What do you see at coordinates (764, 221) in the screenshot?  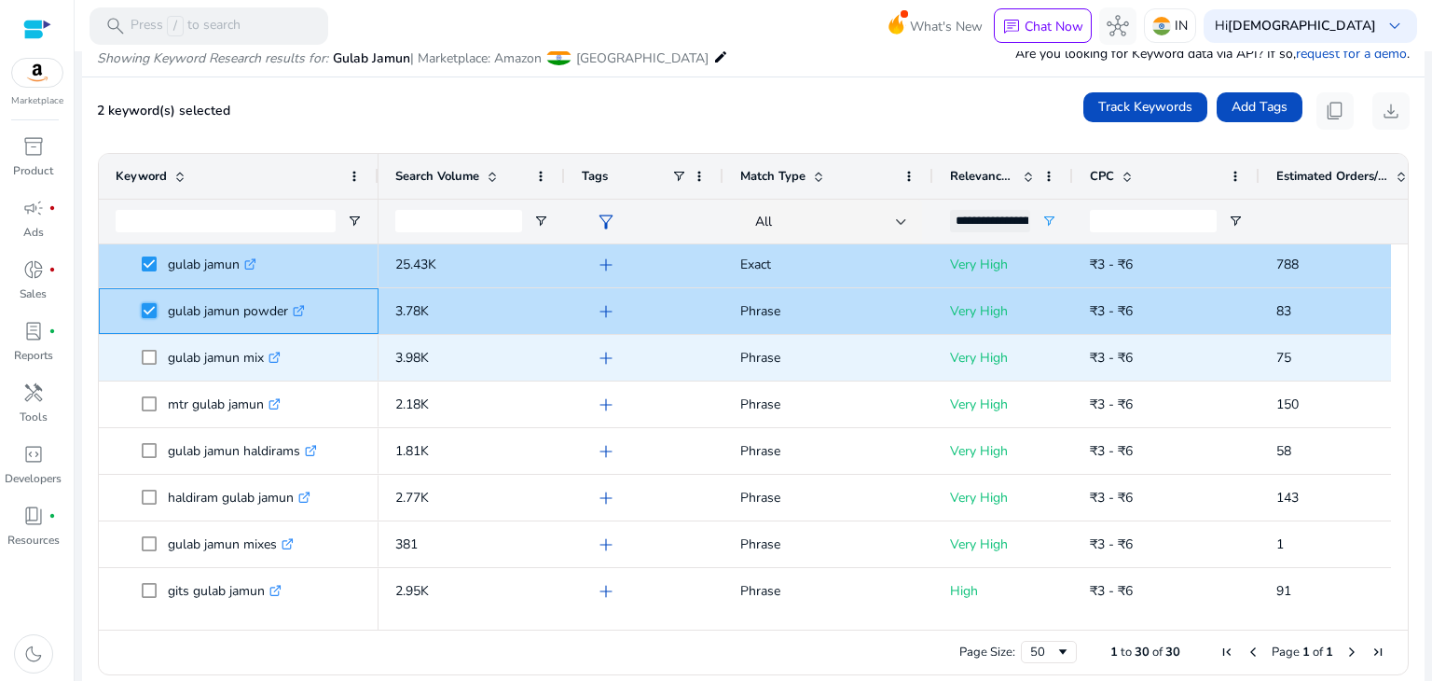 I see `span: All` at bounding box center [764, 221].